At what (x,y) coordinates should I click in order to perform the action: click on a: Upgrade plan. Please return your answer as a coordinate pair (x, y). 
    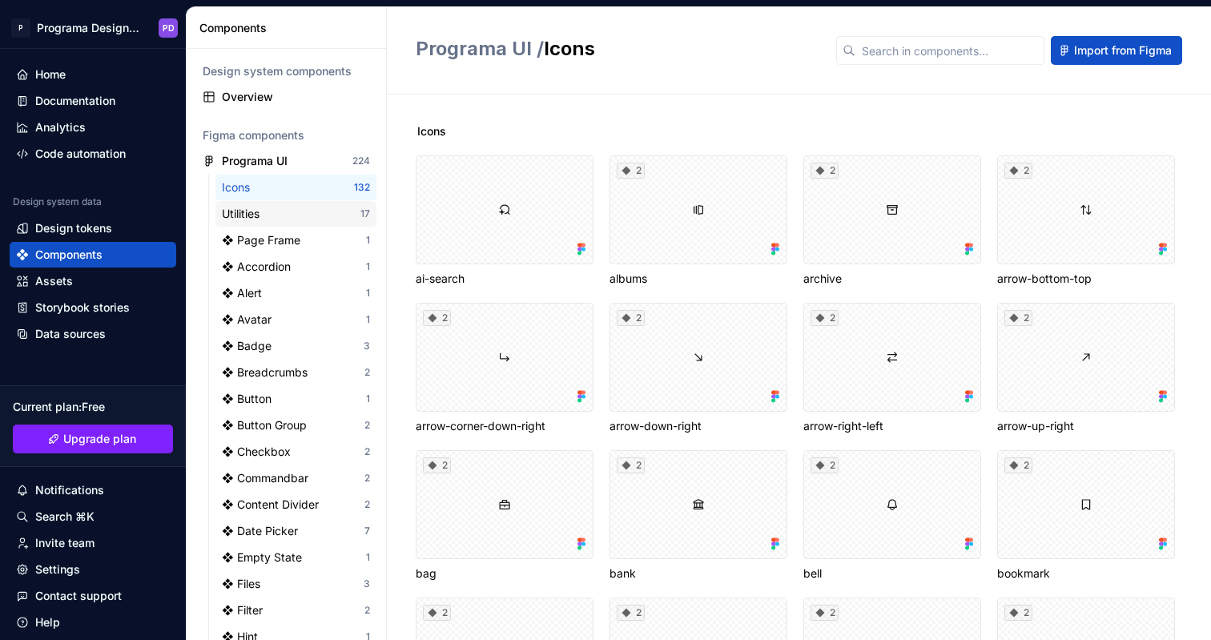
    Looking at the image, I should click on (93, 439).